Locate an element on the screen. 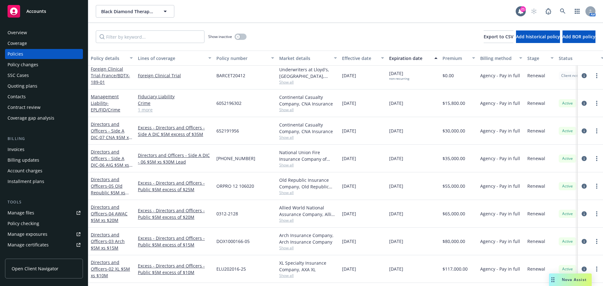  span: $0.00 is located at coordinates (448, 75).